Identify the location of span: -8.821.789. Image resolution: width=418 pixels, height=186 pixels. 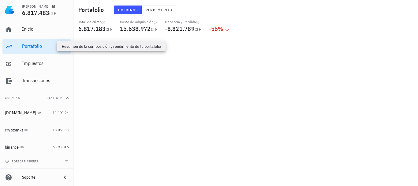
(180, 28).